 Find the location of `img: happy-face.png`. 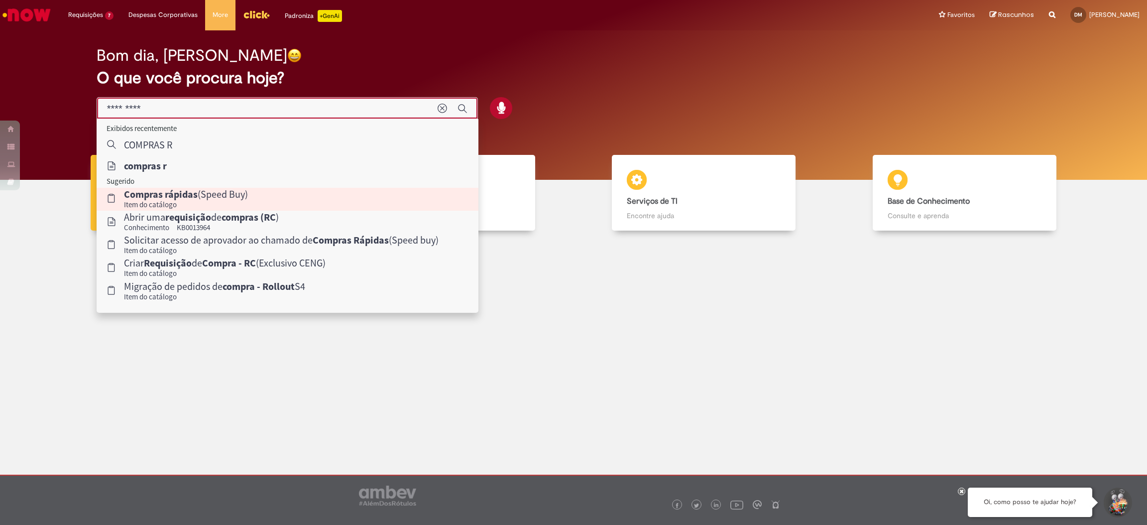

img: happy-face.png is located at coordinates (294, 55).